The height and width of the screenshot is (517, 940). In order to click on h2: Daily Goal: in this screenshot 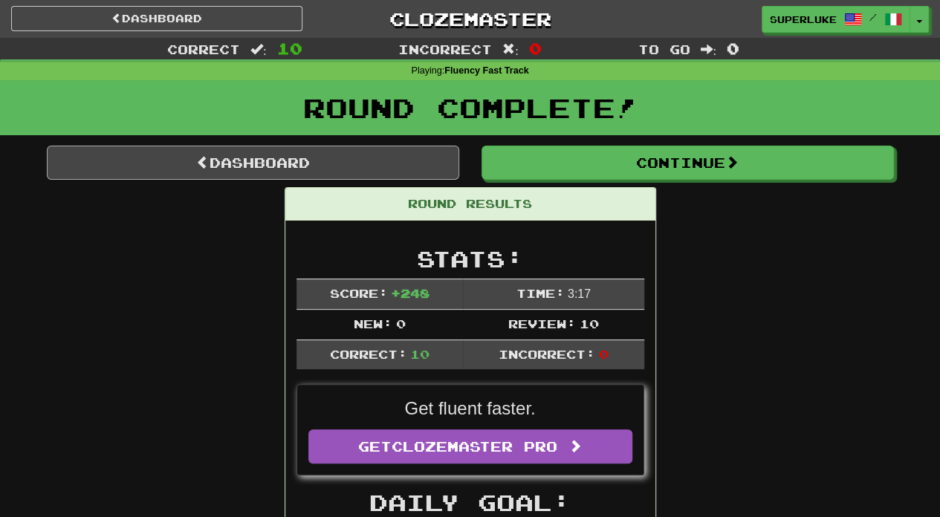, I will do `click(470, 502)`.